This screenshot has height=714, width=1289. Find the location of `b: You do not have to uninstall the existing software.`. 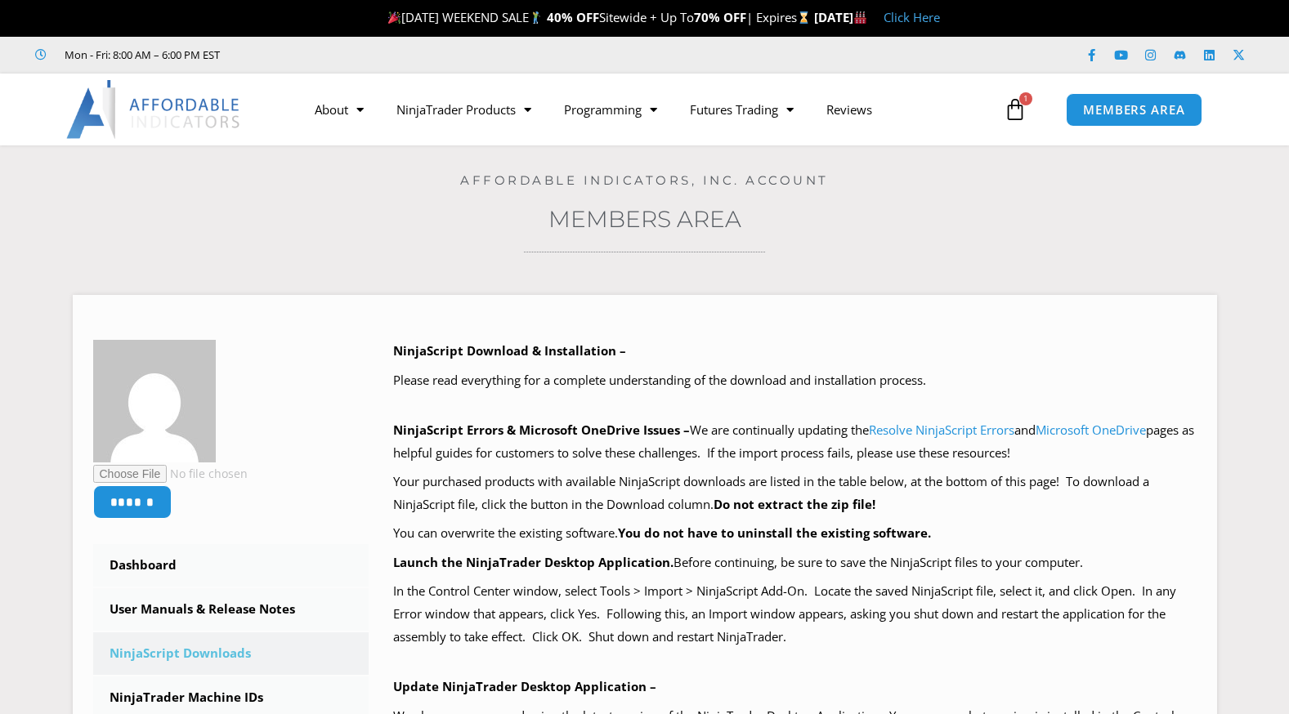

b: You do not have to uninstall the existing software. is located at coordinates (774, 533).